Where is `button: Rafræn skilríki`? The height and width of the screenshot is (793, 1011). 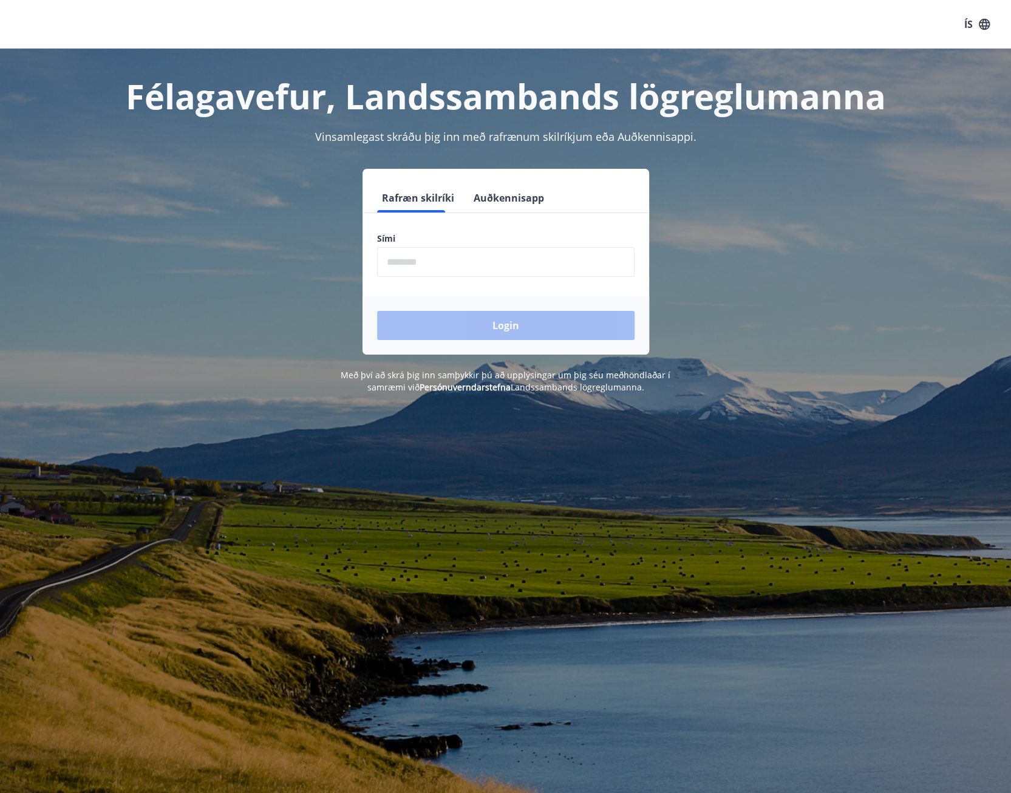
button: Rafræn skilríki is located at coordinates (418, 198).